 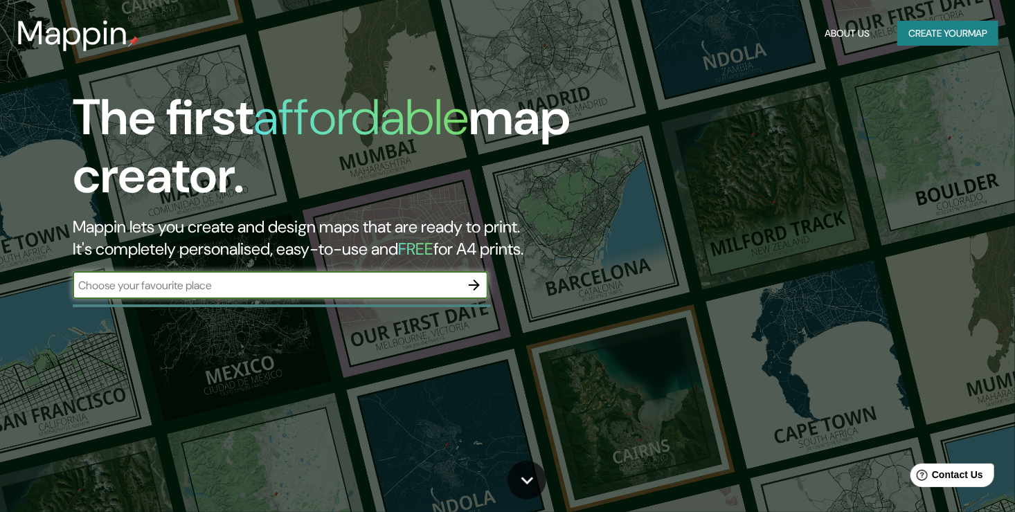 What do you see at coordinates (326, 238) in the screenshot?
I see `h2: Mappin lets you create and design maps that are ready to print. It's completely personalised, eas...` at bounding box center [326, 238].